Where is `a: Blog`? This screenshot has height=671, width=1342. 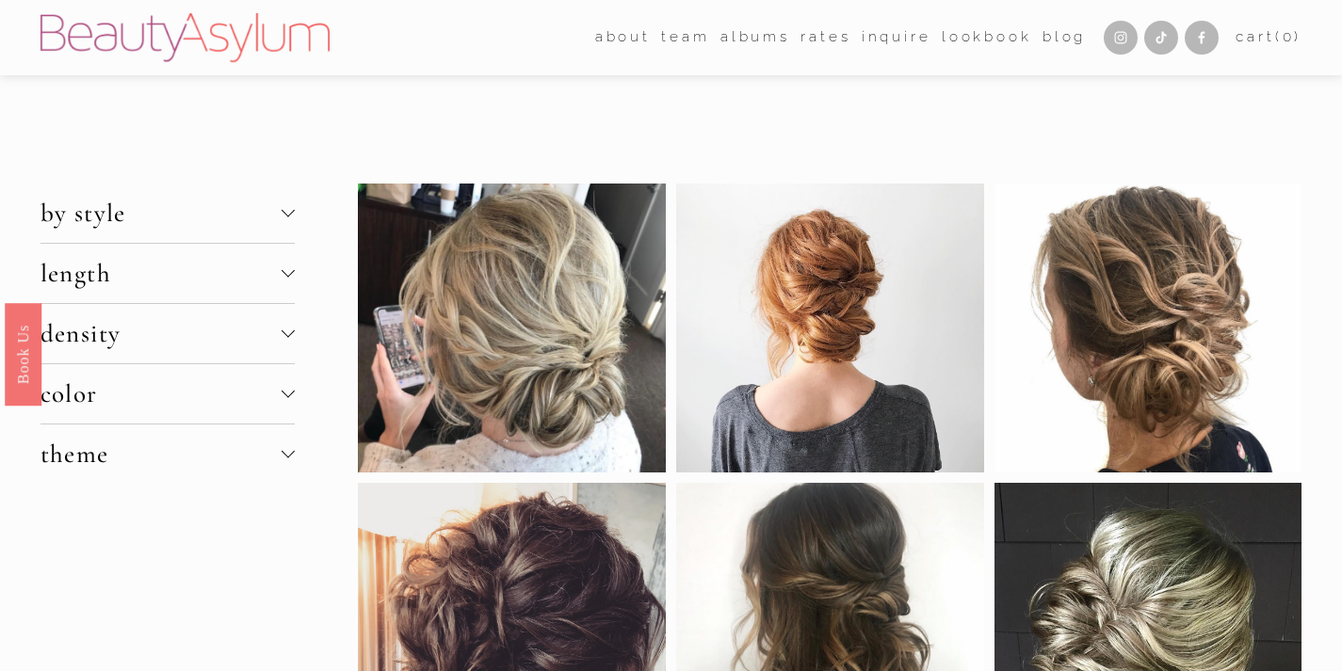 a: Blog is located at coordinates (1064, 38).